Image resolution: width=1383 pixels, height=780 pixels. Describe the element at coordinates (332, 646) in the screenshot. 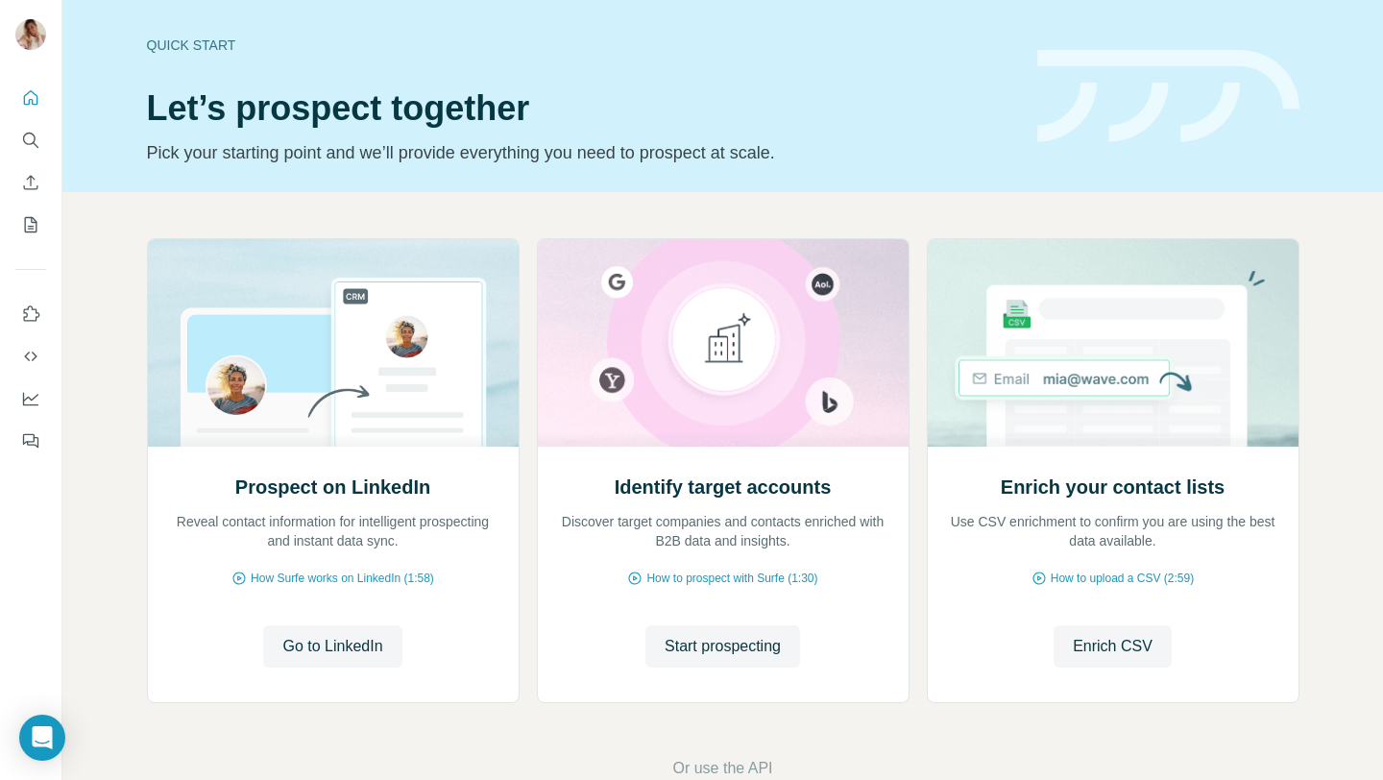

I see `span: Go to LinkedIn` at that location.